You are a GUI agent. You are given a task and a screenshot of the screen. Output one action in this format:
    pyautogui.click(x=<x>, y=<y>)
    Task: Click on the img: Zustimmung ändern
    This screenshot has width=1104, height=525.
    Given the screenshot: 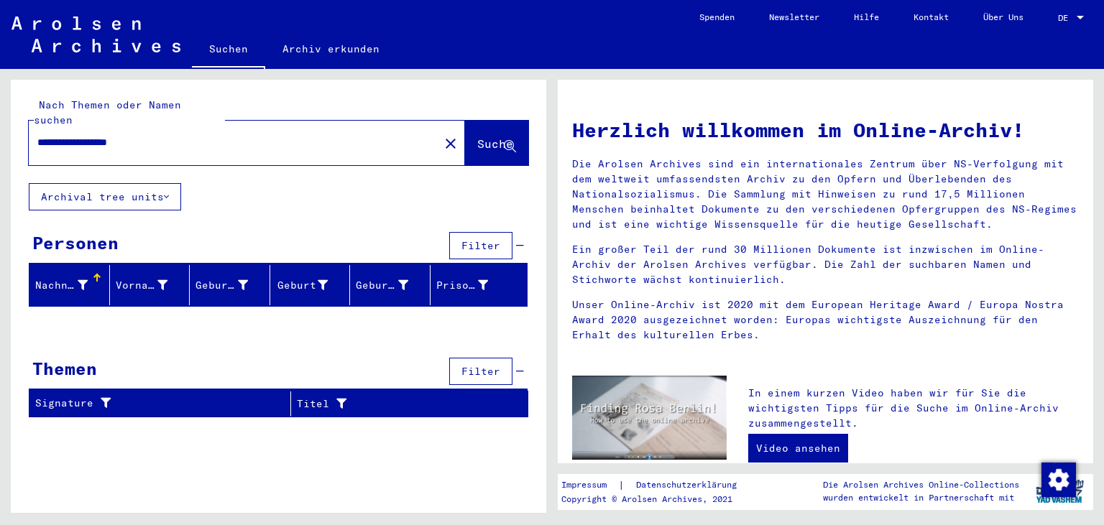 What is the action you would take?
    pyautogui.click(x=1059, y=480)
    